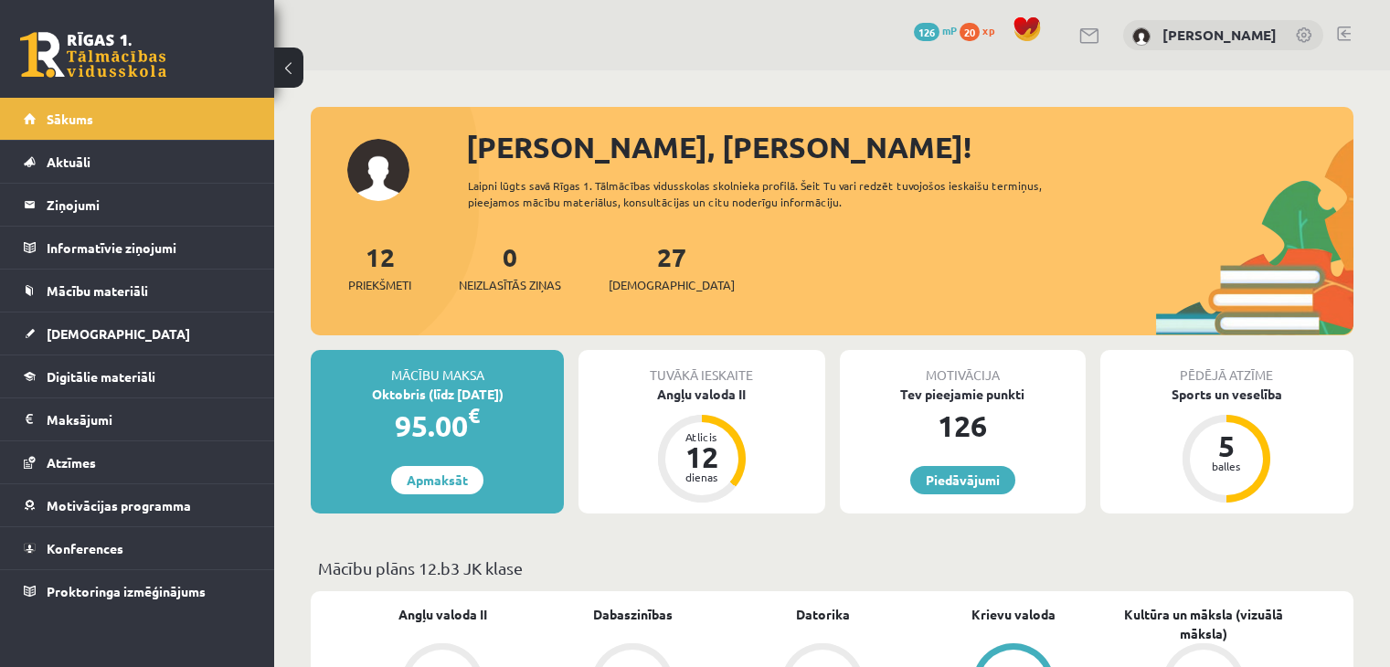  I want to click on span: Priekšmeti, so click(379, 285).